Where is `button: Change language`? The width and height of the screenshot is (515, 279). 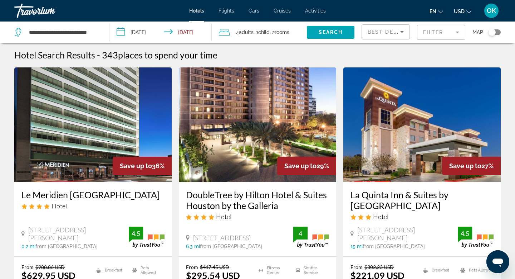
button: Change language is located at coordinates (437, 11).